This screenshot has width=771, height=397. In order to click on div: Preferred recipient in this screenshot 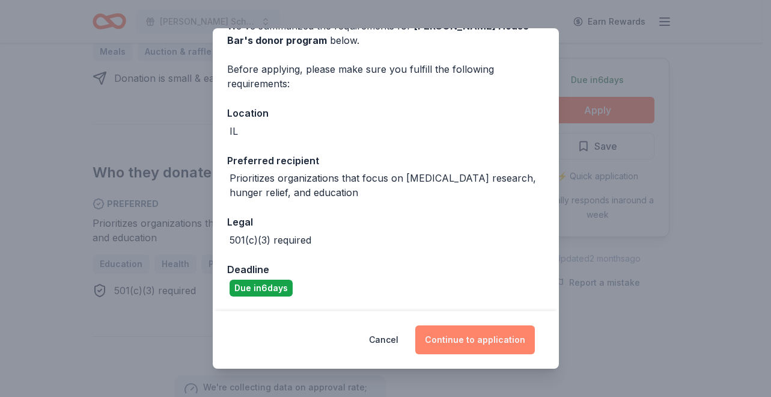, I will do `click(386, 160)`.